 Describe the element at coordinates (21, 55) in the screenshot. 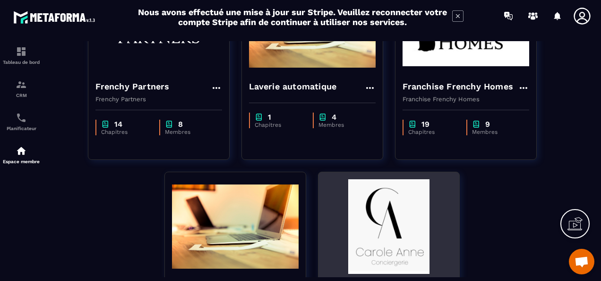

I see `a: formationformationTableau de bord` at that location.